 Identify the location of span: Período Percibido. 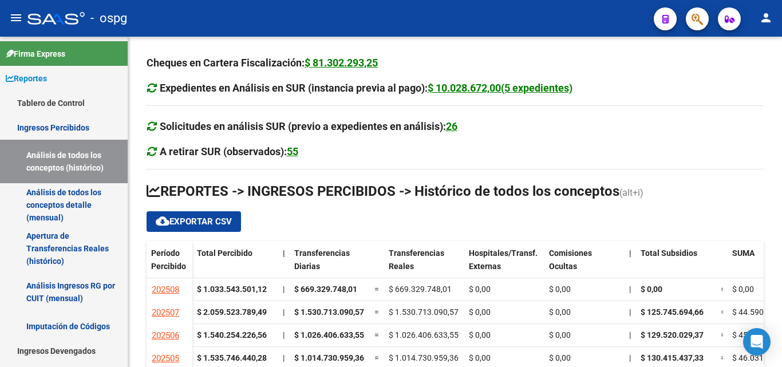
(168, 259).